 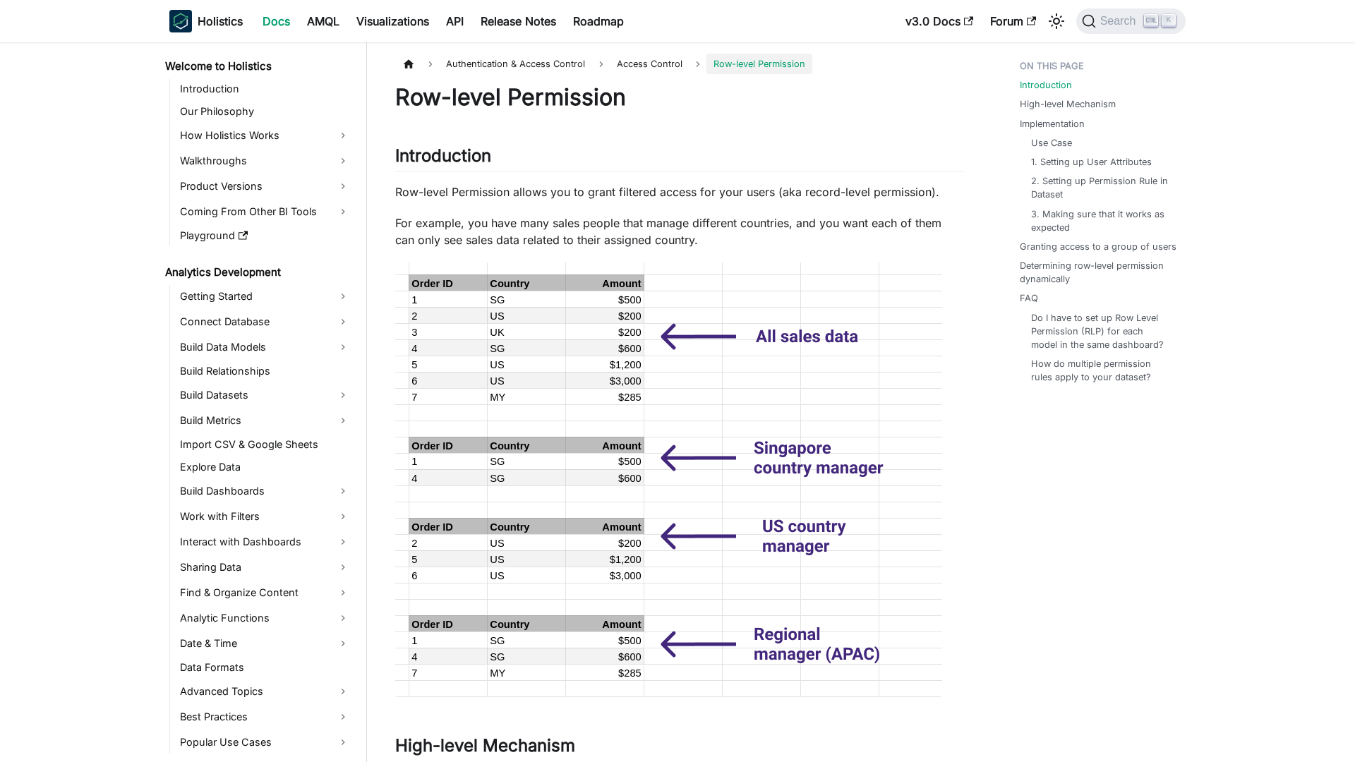 I want to click on a: Visualizations, so click(x=392, y=21).